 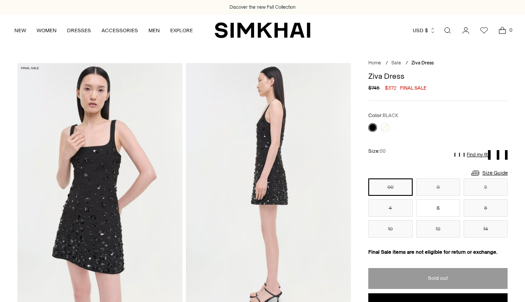 What do you see at coordinates (262, 7) in the screenshot?
I see `h3: Discover the new Fall Collection` at bounding box center [262, 7].